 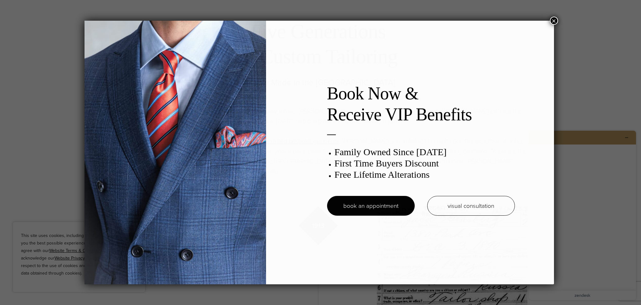 I want to click on button: Close, so click(x=554, y=21).